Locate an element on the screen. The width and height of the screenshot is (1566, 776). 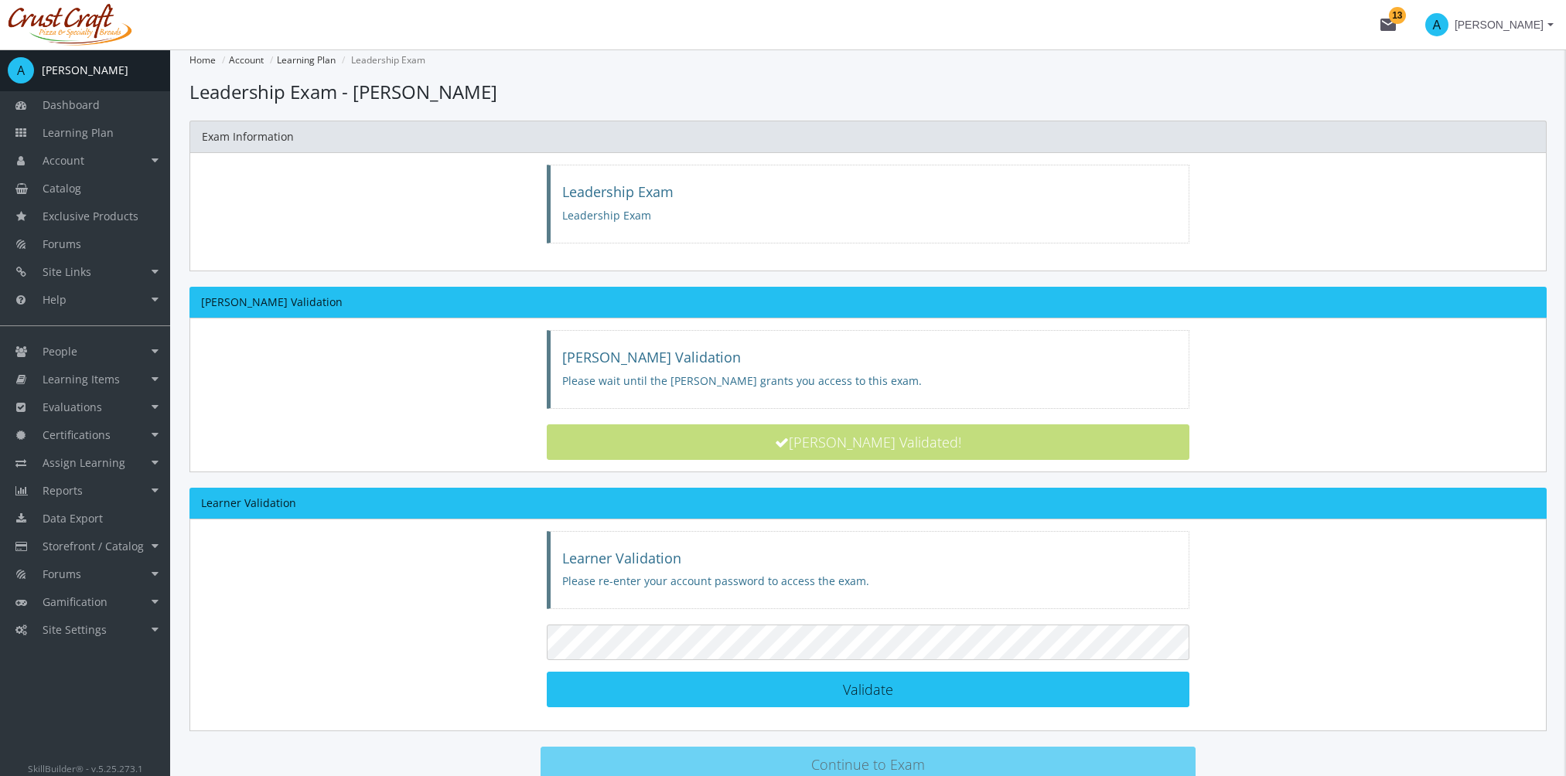
button: Validate is located at coordinates (868, 690).